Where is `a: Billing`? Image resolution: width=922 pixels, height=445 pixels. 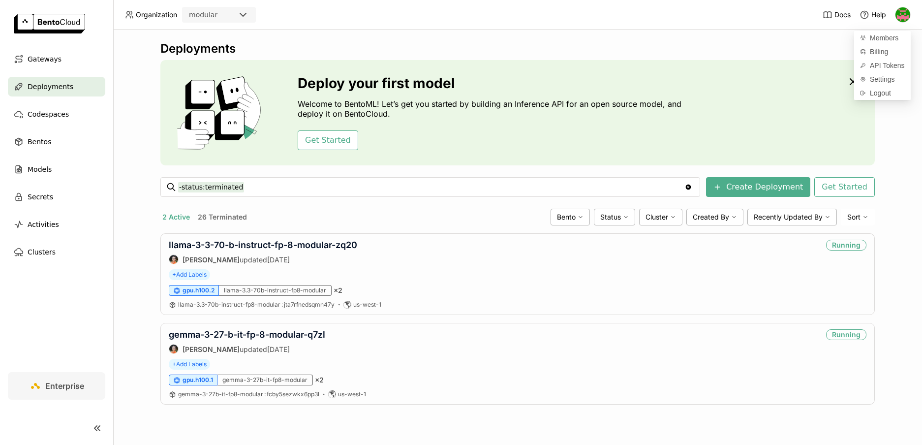 a: Billing is located at coordinates (882, 52).